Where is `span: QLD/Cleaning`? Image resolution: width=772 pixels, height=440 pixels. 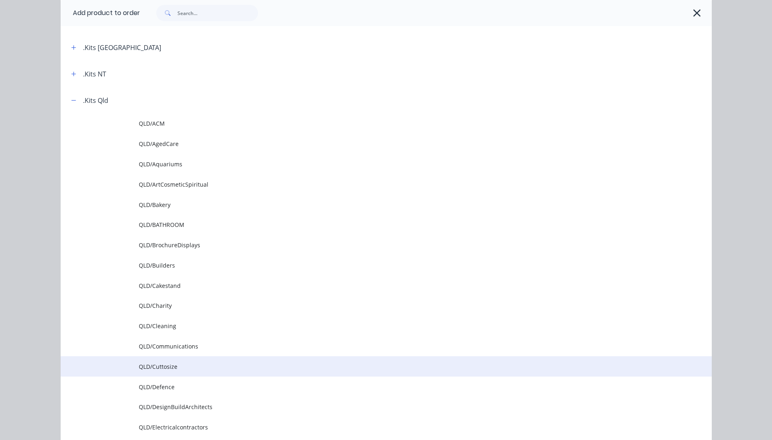 span: QLD/Cleaning is located at coordinates (368, 326).